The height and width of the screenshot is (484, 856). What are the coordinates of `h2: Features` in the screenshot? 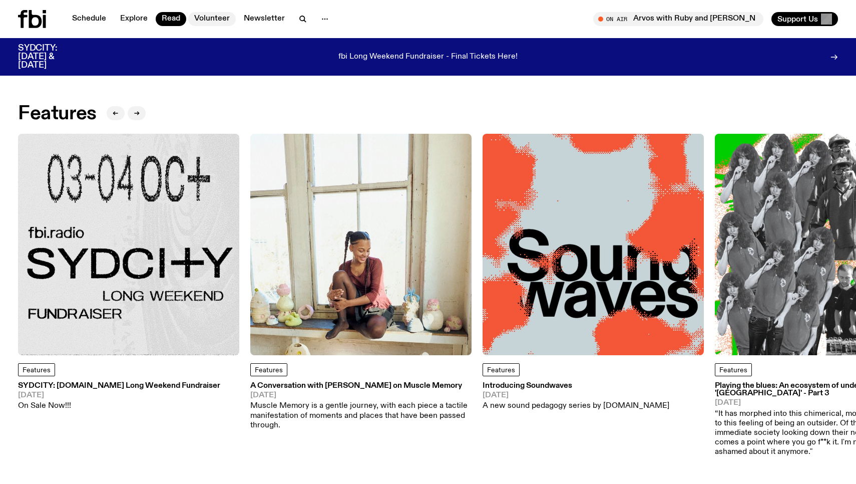 It's located at (57, 114).